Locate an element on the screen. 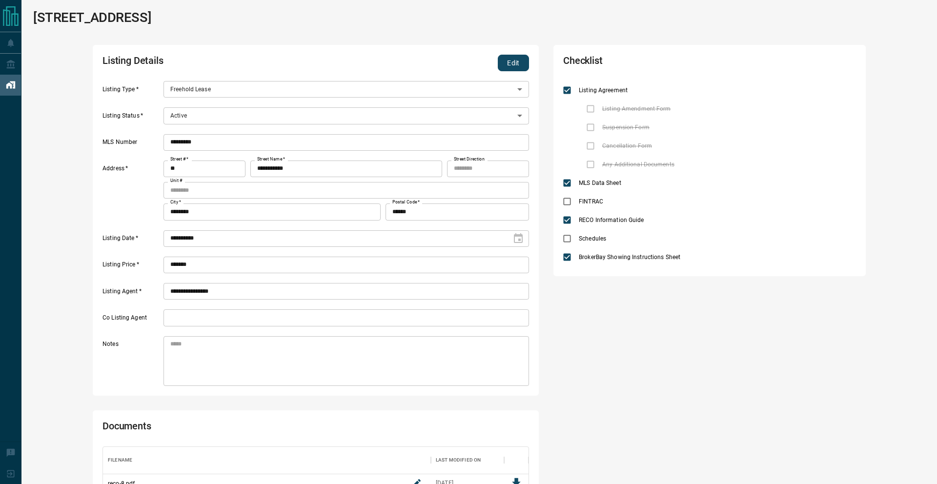 The image size is (937, 484). span: FINTRAC is located at coordinates (591, 202).